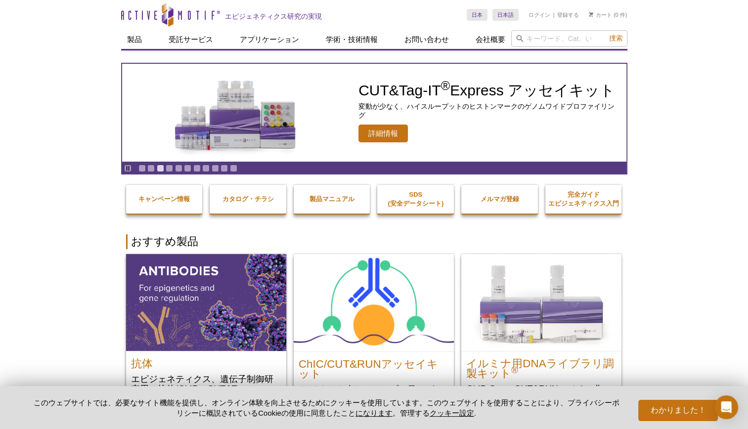 Image resolution: width=748 pixels, height=429 pixels. I want to click on img: ChIC/CUT&RUNアッセイキット, so click(374, 303).